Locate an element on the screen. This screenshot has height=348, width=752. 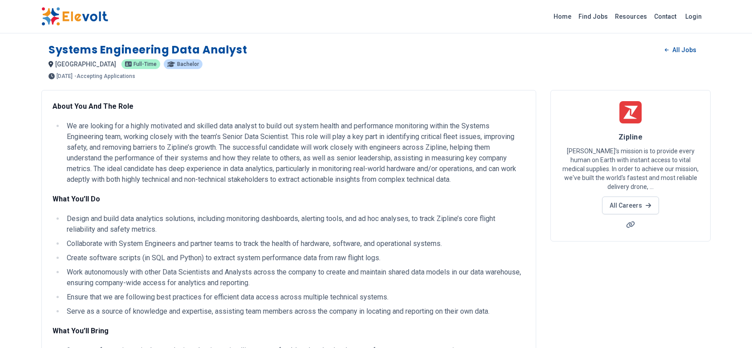
h1: Systems Engineering Data Analyst is located at coordinates (148, 50).